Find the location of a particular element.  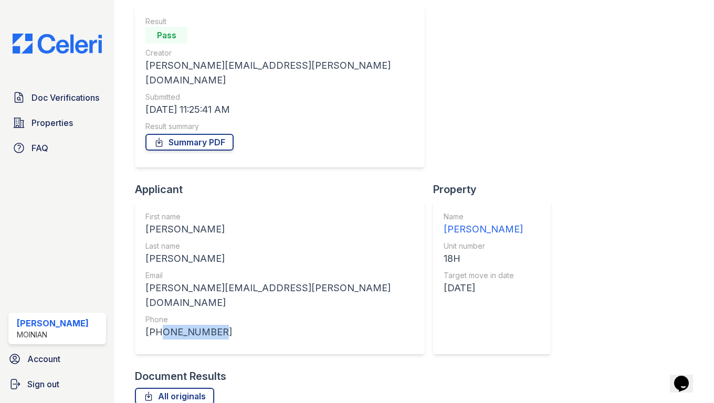

div: Creator is located at coordinates (280, 53).